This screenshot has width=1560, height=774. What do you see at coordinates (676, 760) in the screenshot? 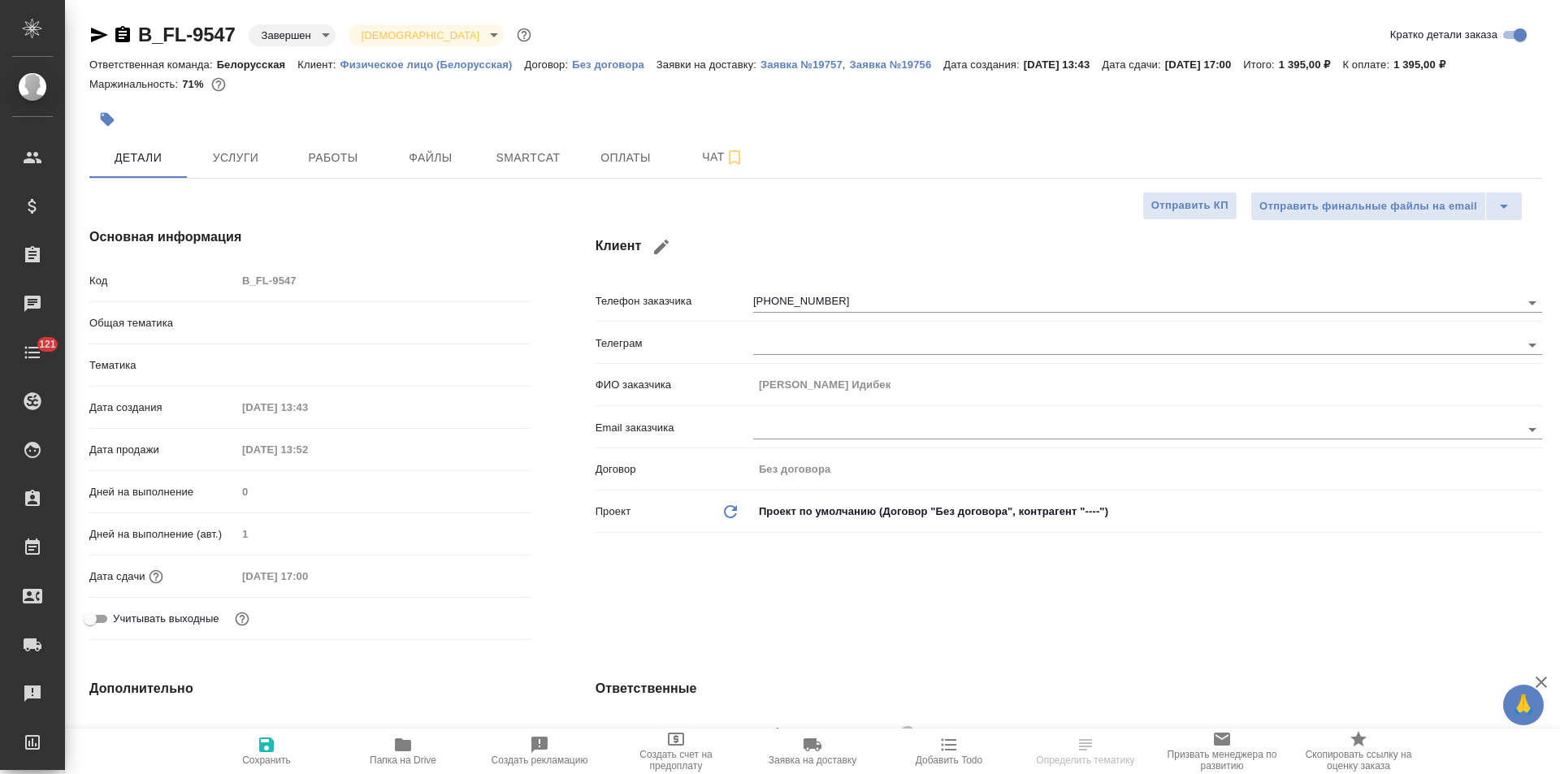
I see `span: Создать счет на предоплату` at bounding box center [676, 760].